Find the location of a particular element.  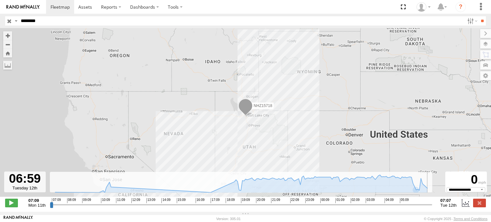

span: 22:09 is located at coordinates (294, 201).